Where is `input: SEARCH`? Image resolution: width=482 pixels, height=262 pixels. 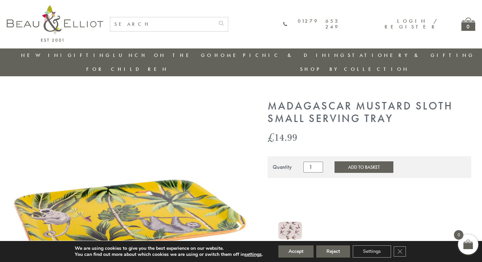 input: SEARCH is located at coordinates (163, 24).